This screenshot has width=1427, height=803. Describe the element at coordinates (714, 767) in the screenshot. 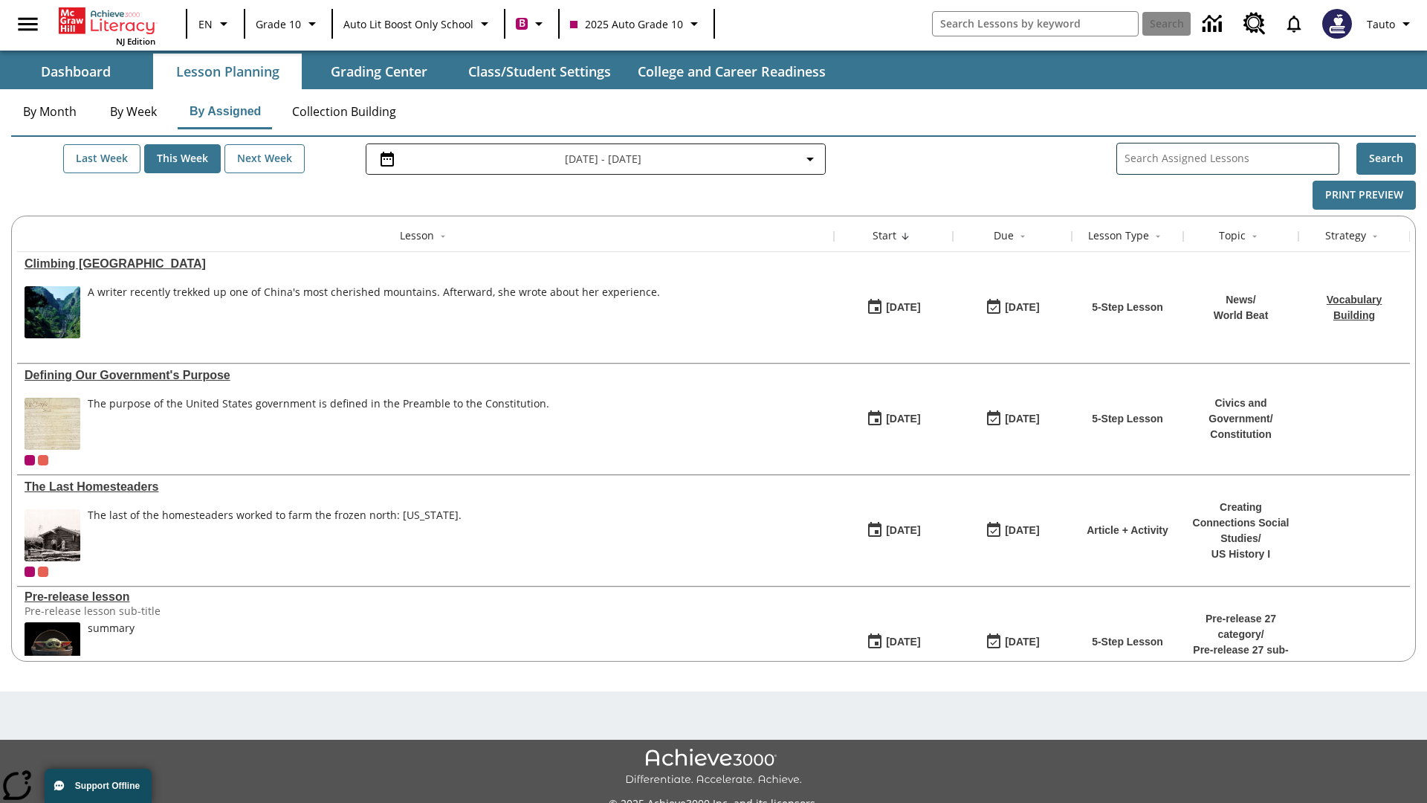

I see `img: Achieve3000 Differentiate Accelerate Achieve` at that location.